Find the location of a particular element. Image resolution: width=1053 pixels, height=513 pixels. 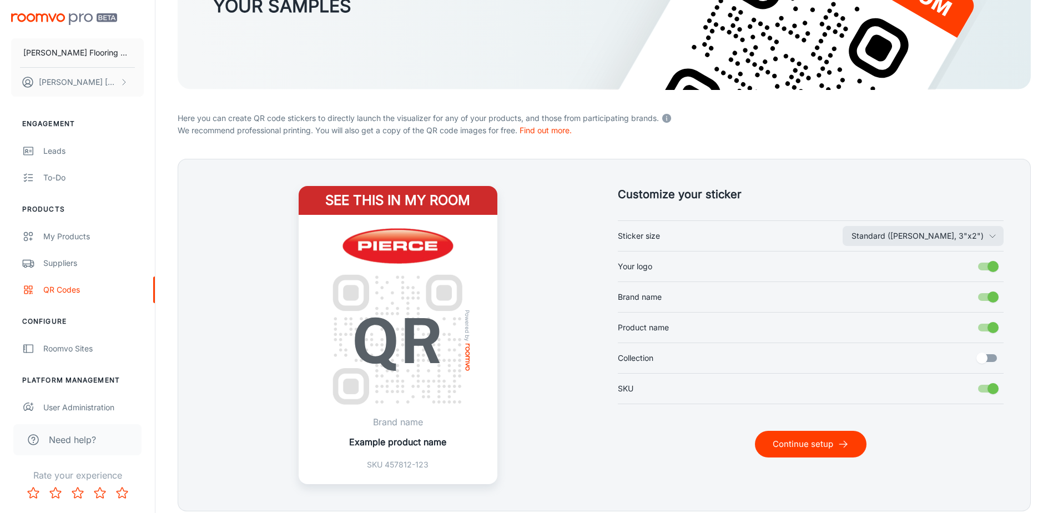

button: Rate 5 star is located at coordinates (122, 493).